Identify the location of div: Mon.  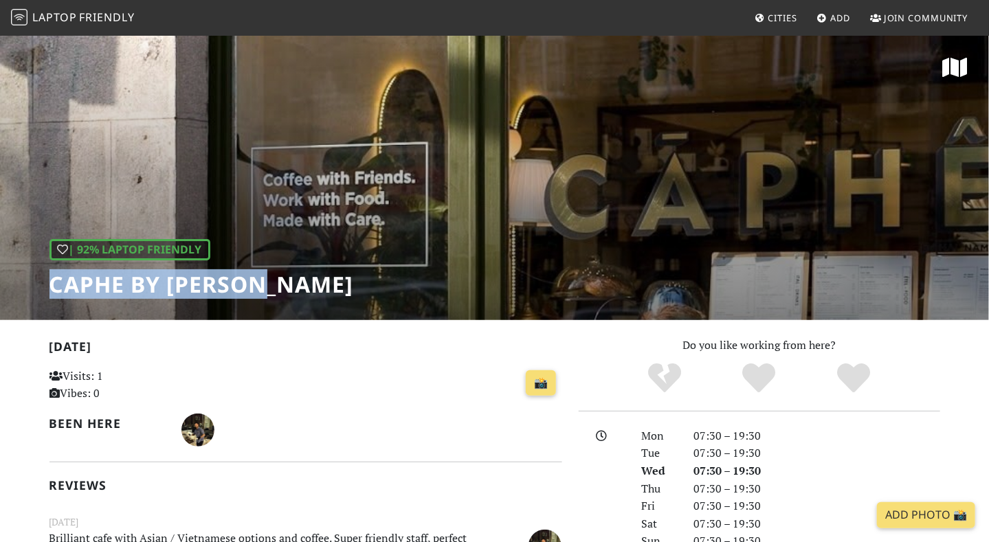
(659, 436).